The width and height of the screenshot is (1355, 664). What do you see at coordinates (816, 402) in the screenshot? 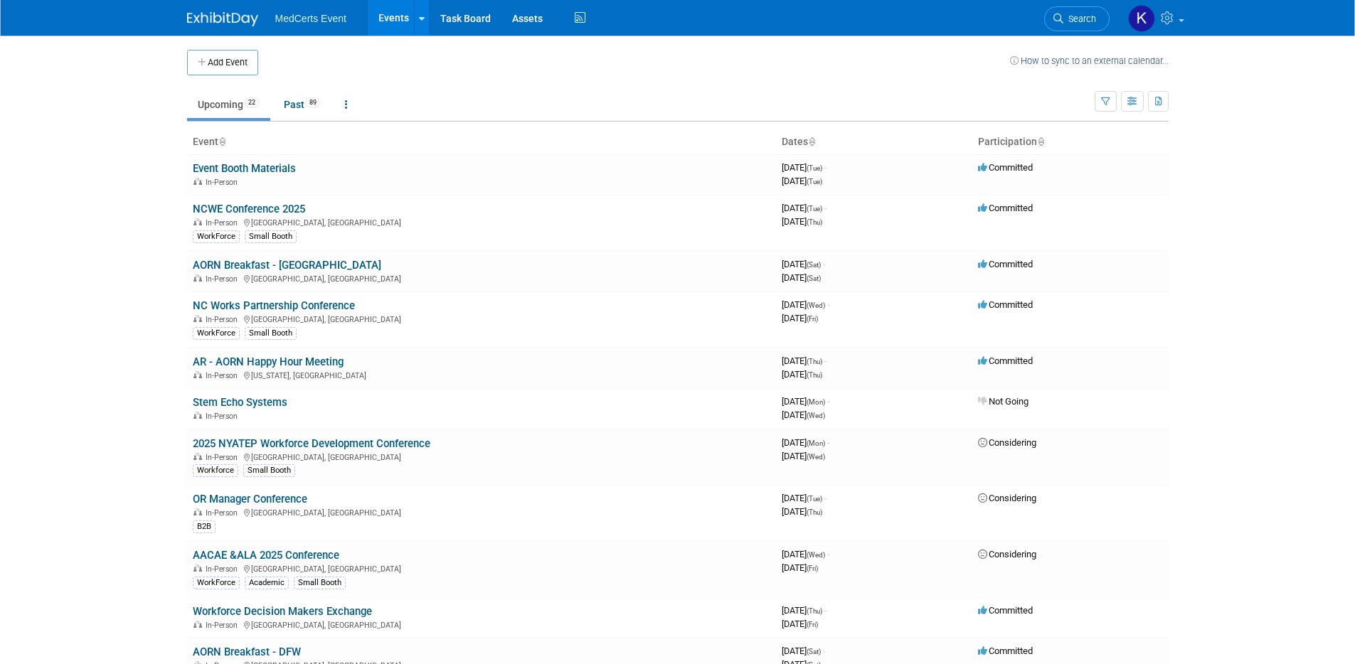
I see `span: (Mon)` at bounding box center [816, 402].